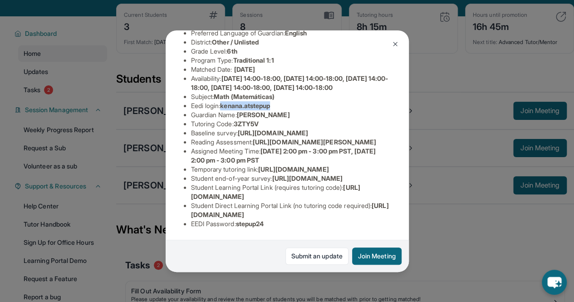 The image size is (574, 302). What do you see at coordinates (291, 42) in the screenshot?
I see `li: District:` at bounding box center [291, 42].